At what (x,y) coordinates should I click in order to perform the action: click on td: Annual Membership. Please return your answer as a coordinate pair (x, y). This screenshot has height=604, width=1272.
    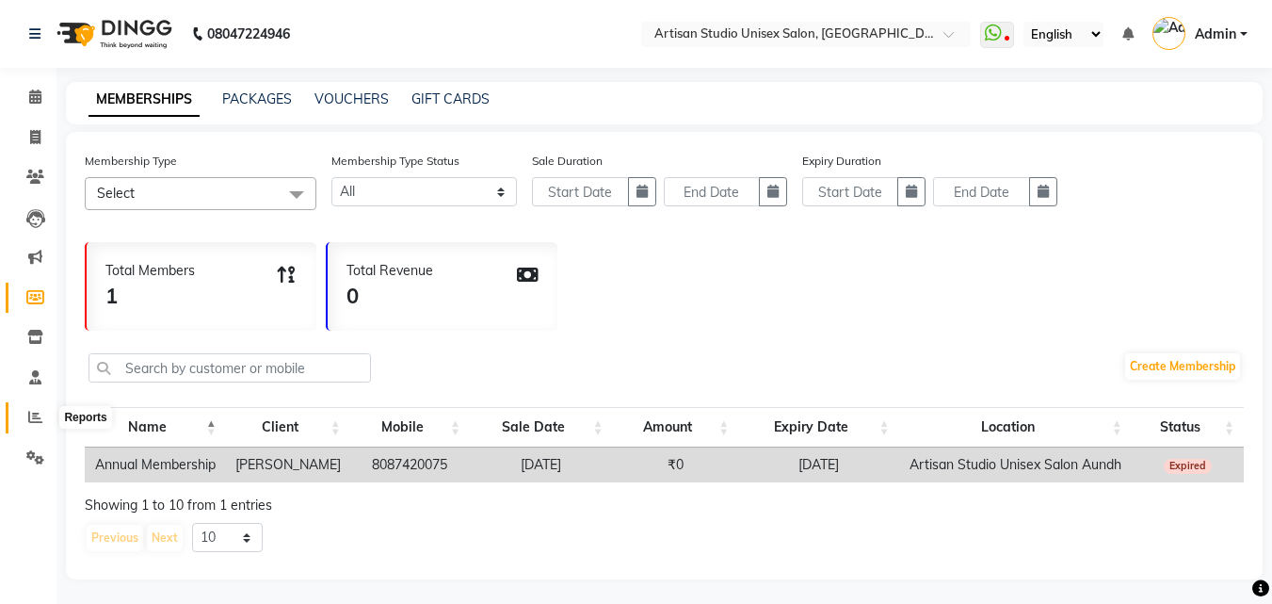
    Looking at the image, I should click on (155, 464).